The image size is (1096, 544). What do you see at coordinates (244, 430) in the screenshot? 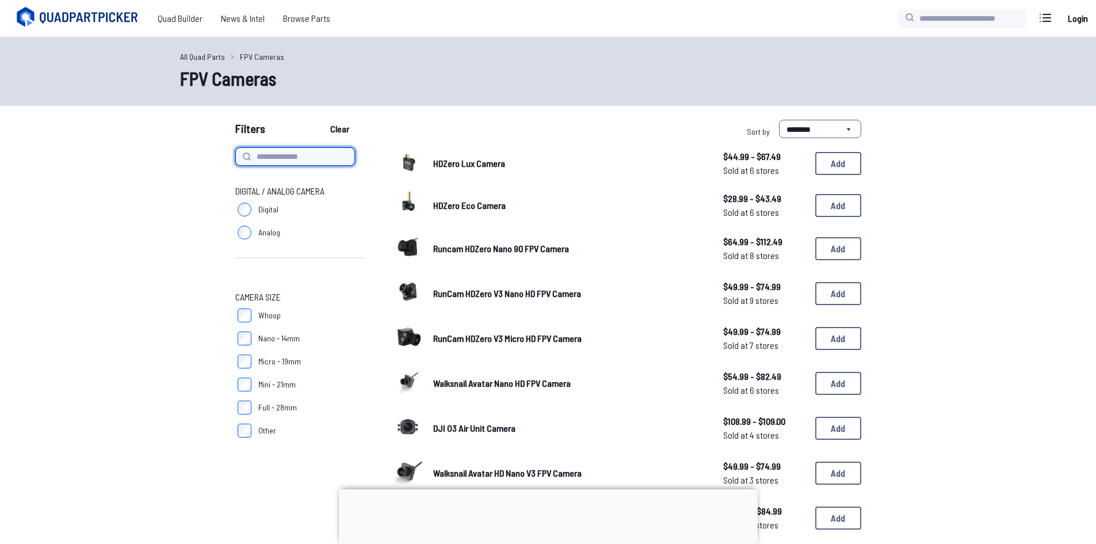
I see `input: Other` at bounding box center [244, 430].